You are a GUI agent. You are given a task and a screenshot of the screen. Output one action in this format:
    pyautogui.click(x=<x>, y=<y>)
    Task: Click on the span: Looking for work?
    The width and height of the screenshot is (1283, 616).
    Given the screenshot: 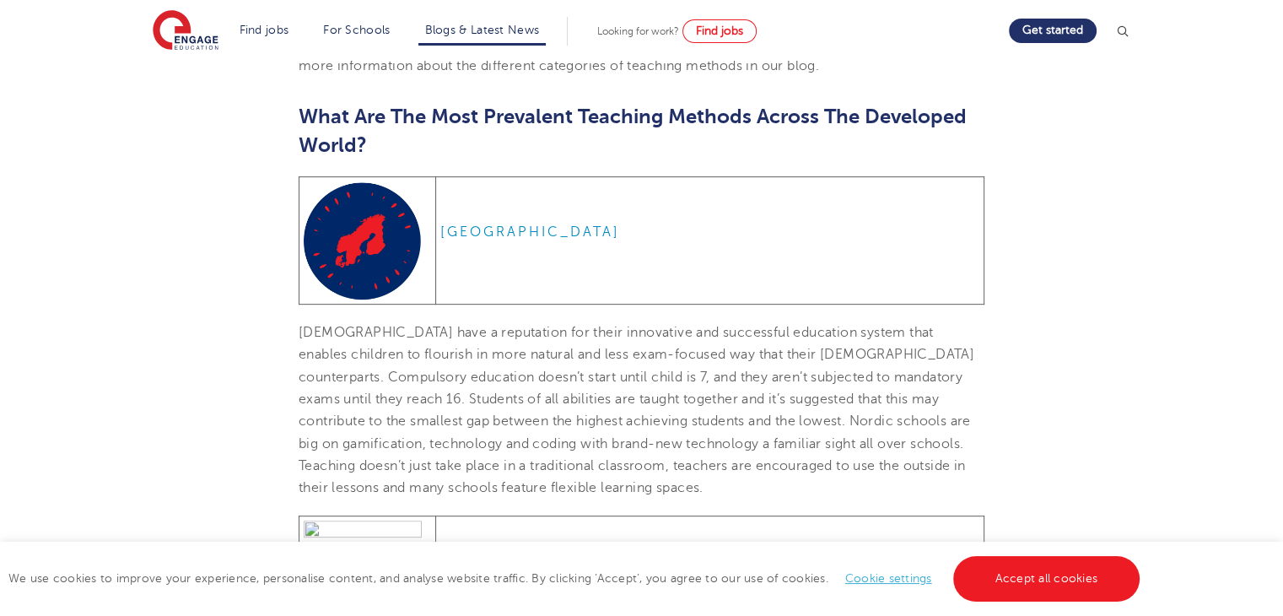 What is the action you would take?
    pyautogui.click(x=638, y=31)
    